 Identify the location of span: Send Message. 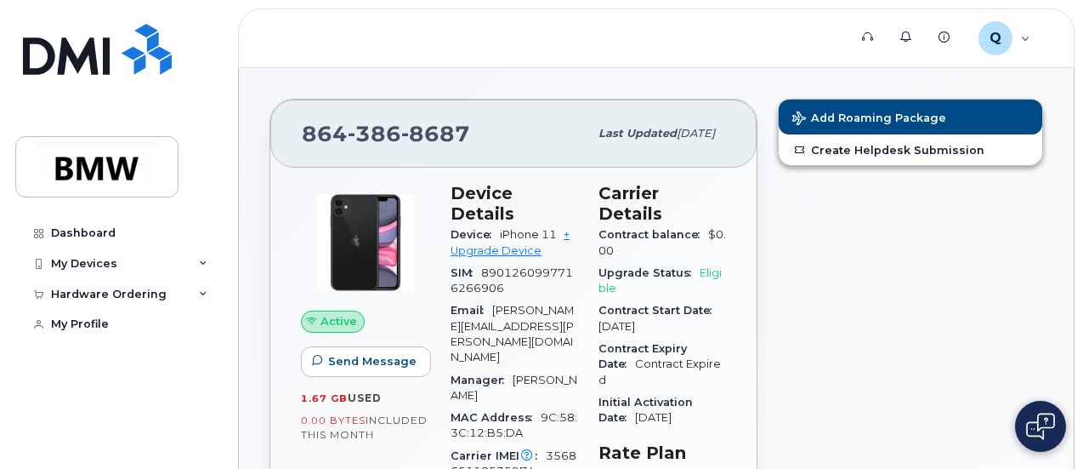
(372, 361).